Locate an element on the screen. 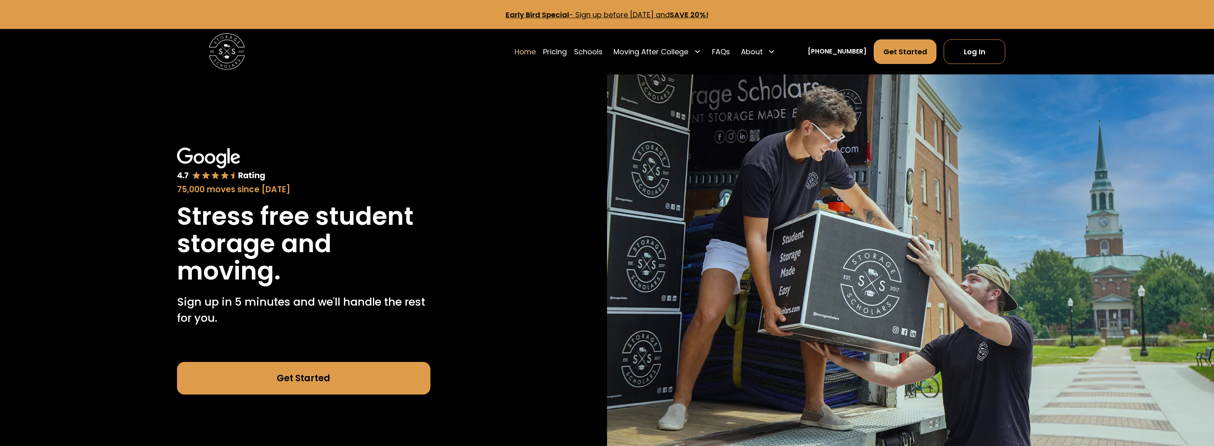 This screenshot has height=446, width=1214. a: Schools is located at coordinates (588, 51).